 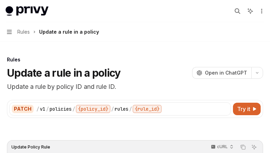 I want to click on button: Ask AI, so click(x=254, y=147).